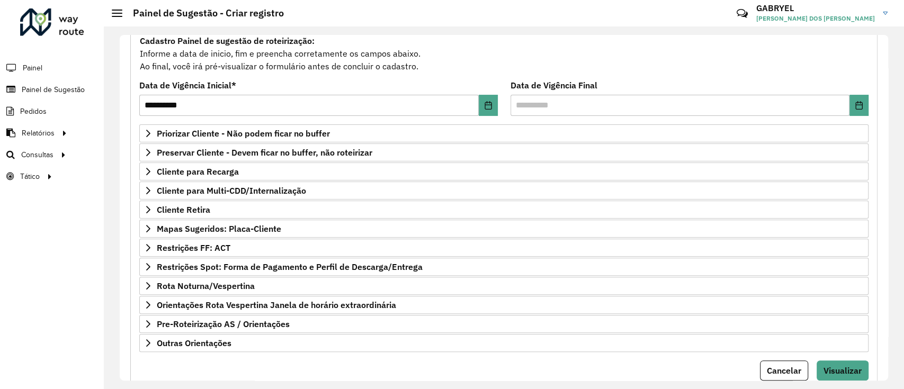 Image resolution: width=904 pixels, height=389 pixels. Describe the element at coordinates (231, 191) in the screenshot. I see `span: Cliente para Multi-CDD/Internalização` at that location.